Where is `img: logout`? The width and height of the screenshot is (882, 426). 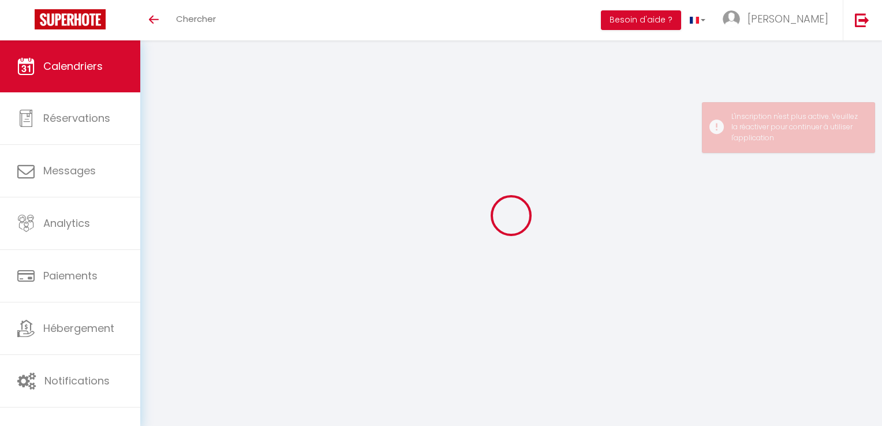 img: logout is located at coordinates (862, 20).